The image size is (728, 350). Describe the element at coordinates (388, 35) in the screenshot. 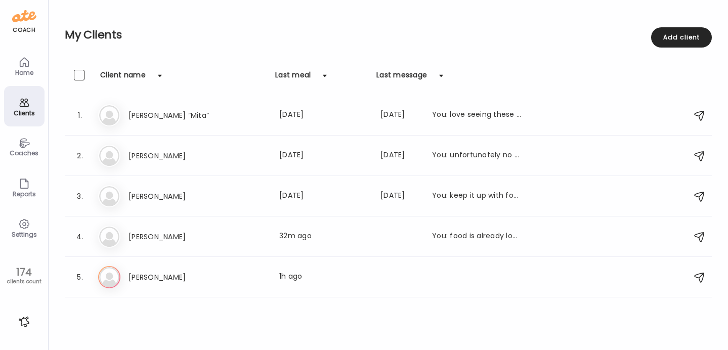

I see `h2: My Clients` at that location.